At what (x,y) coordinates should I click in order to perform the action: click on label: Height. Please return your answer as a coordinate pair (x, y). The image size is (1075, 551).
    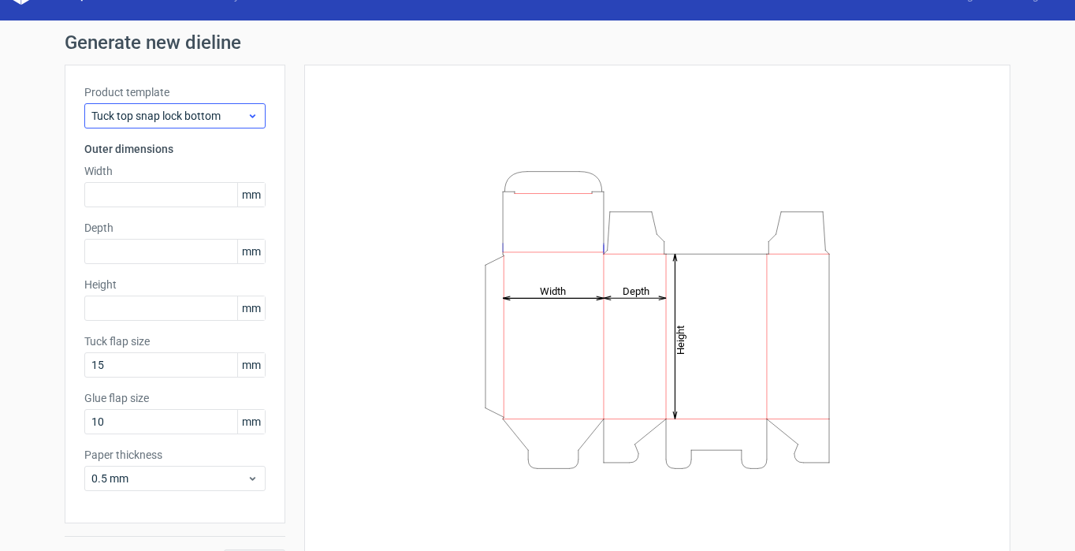
    Looking at the image, I should click on (175, 285).